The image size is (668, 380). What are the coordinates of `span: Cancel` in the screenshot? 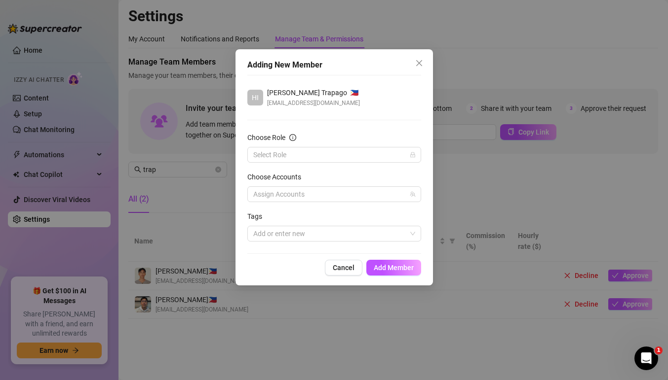 It's located at (343, 268).